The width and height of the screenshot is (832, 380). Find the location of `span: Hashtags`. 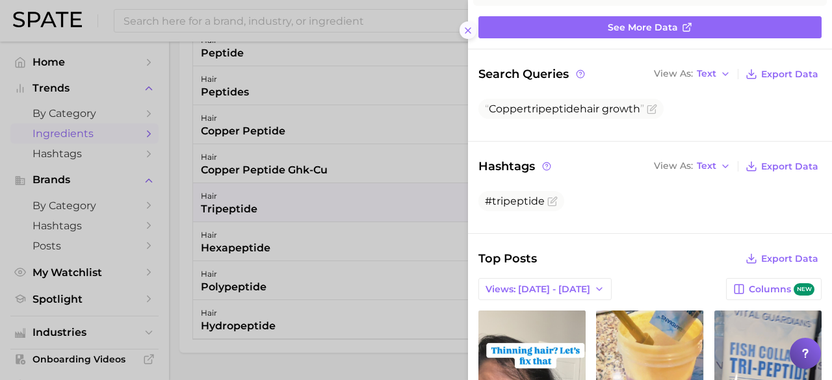

span: Hashtags is located at coordinates (515, 166).